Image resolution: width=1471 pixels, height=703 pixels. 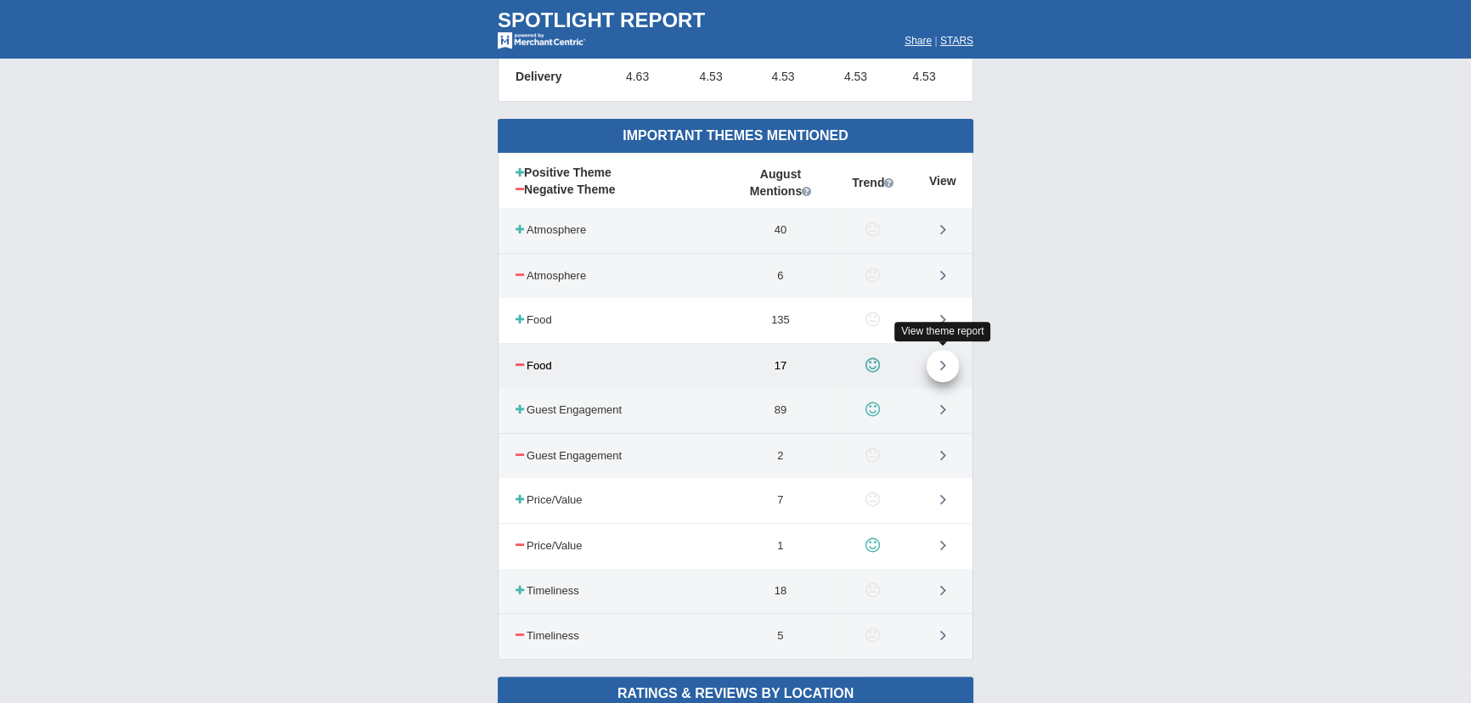 What do you see at coordinates (956, 41) in the screenshot?
I see `a: STARS` at bounding box center [956, 41].